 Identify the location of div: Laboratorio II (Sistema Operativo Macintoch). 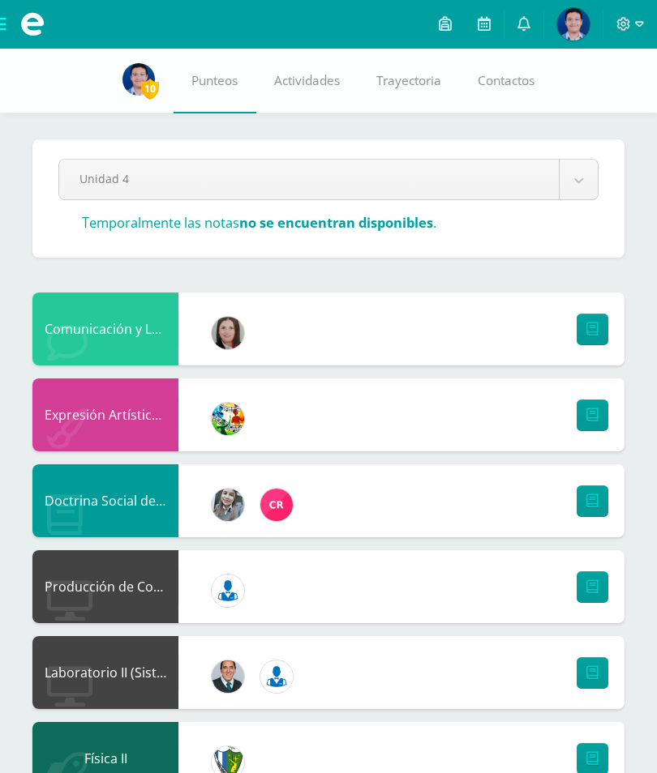
(105, 673).